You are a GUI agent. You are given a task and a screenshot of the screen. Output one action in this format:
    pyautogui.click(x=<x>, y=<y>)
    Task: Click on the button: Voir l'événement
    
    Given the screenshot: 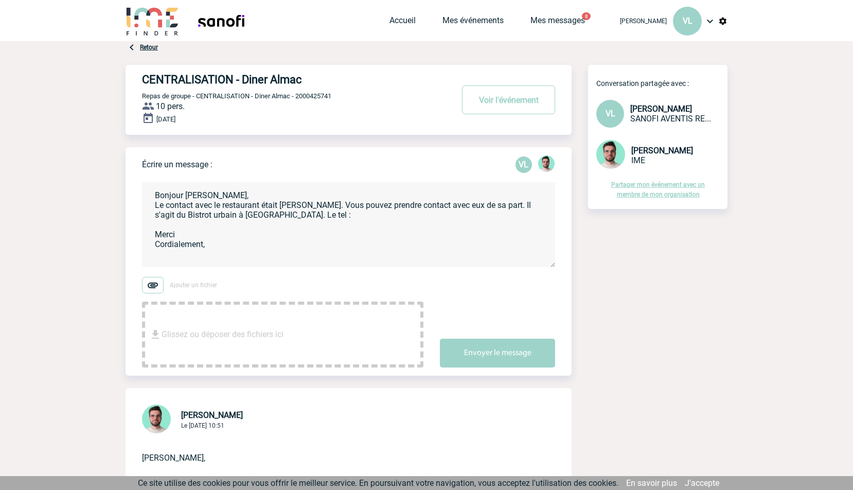 What is the action you would take?
    pyautogui.click(x=508, y=100)
    